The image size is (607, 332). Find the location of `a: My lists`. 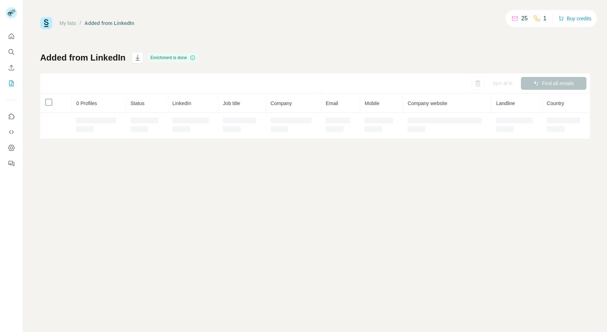

a: My lists is located at coordinates (68, 23).